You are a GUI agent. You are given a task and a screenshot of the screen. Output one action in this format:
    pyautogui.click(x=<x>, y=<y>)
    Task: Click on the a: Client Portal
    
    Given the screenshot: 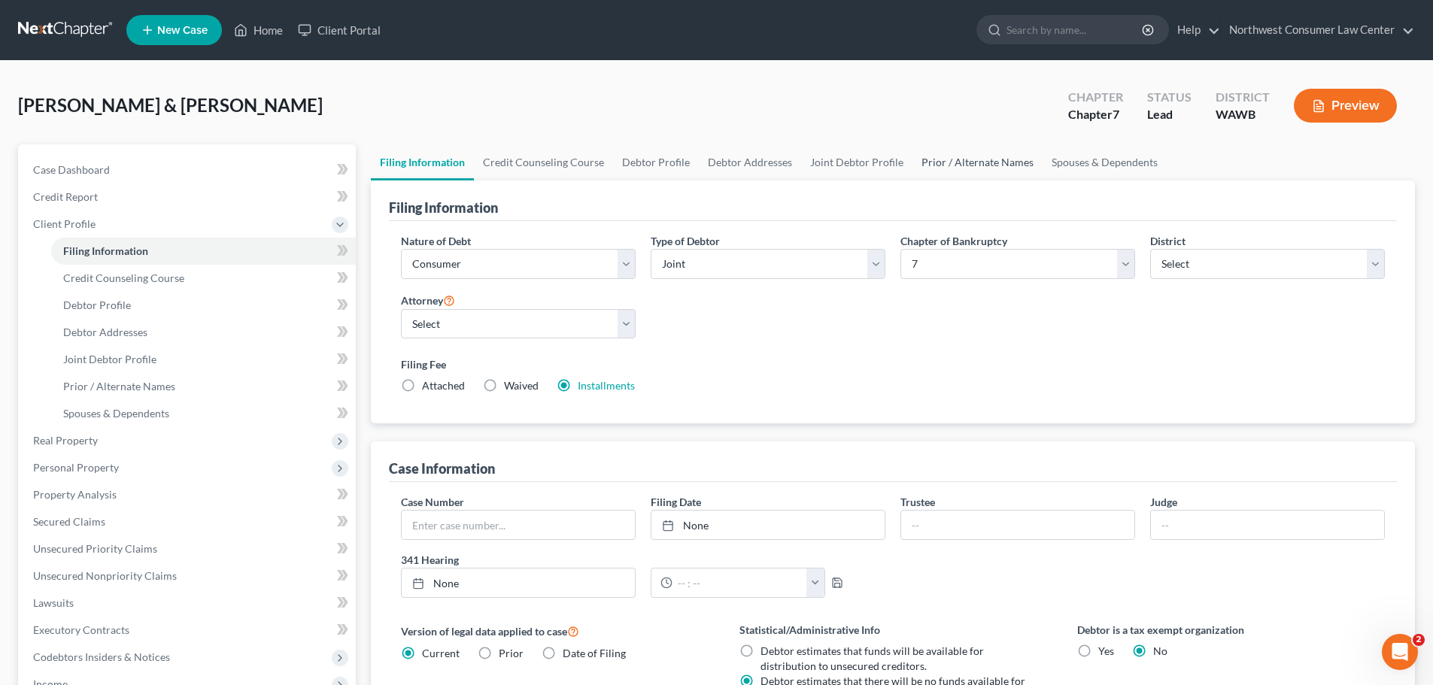 What is the action you would take?
    pyautogui.click(x=339, y=30)
    